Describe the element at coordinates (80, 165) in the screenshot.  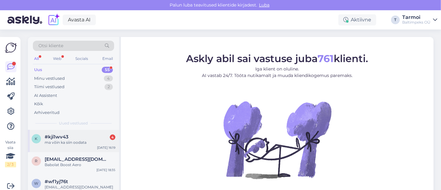
I see `div: Babolat Boost Aero` at that location.